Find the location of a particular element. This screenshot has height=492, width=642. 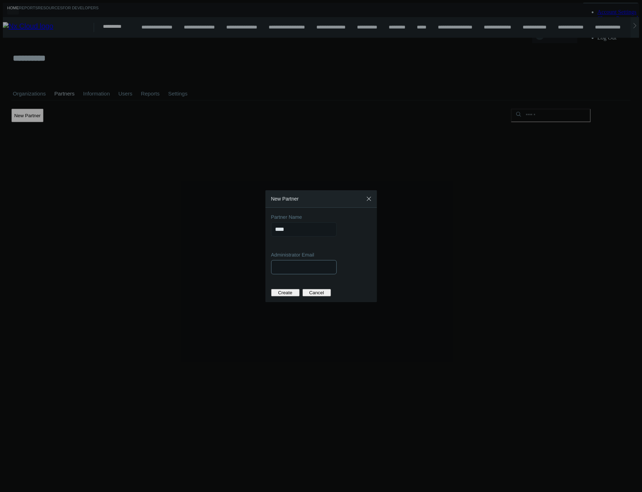

button: Create is located at coordinates (285, 292).